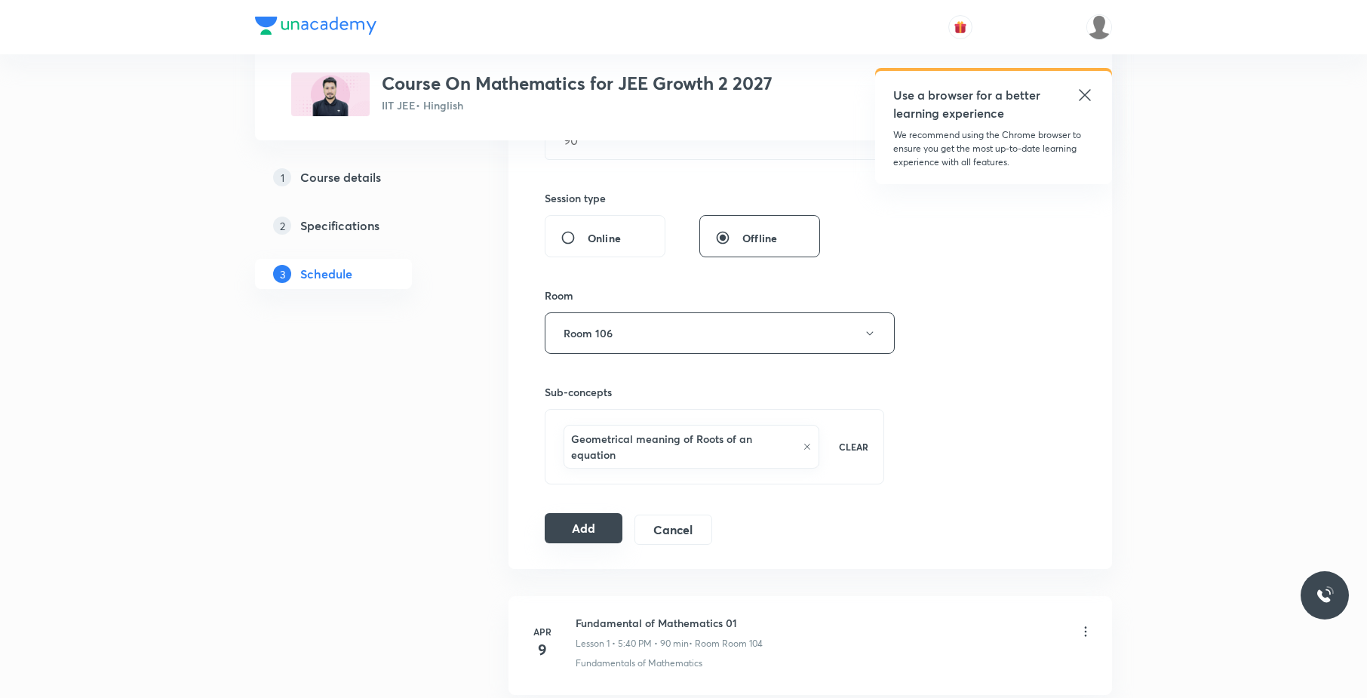  What do you see at coordinates (1099, 27) in the screenshot?
I see `img: aadi Shukla` at bounding box center [1099, 27].